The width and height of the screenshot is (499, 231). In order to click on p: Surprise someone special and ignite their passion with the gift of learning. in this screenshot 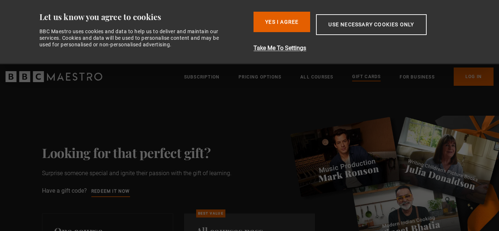, I will do `click(167, 174)`.